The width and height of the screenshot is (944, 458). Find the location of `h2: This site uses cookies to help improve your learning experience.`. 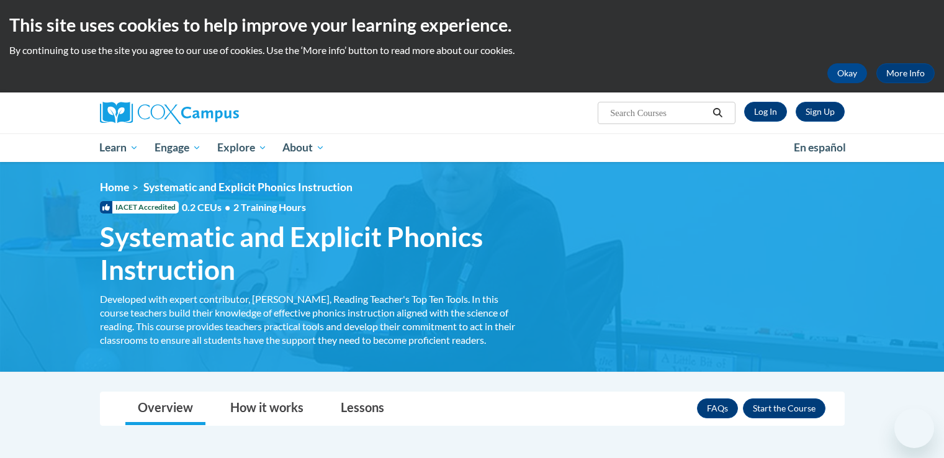

h2: This site uses cookies to help improve your learning experience. is located at coordinates (472, 25).